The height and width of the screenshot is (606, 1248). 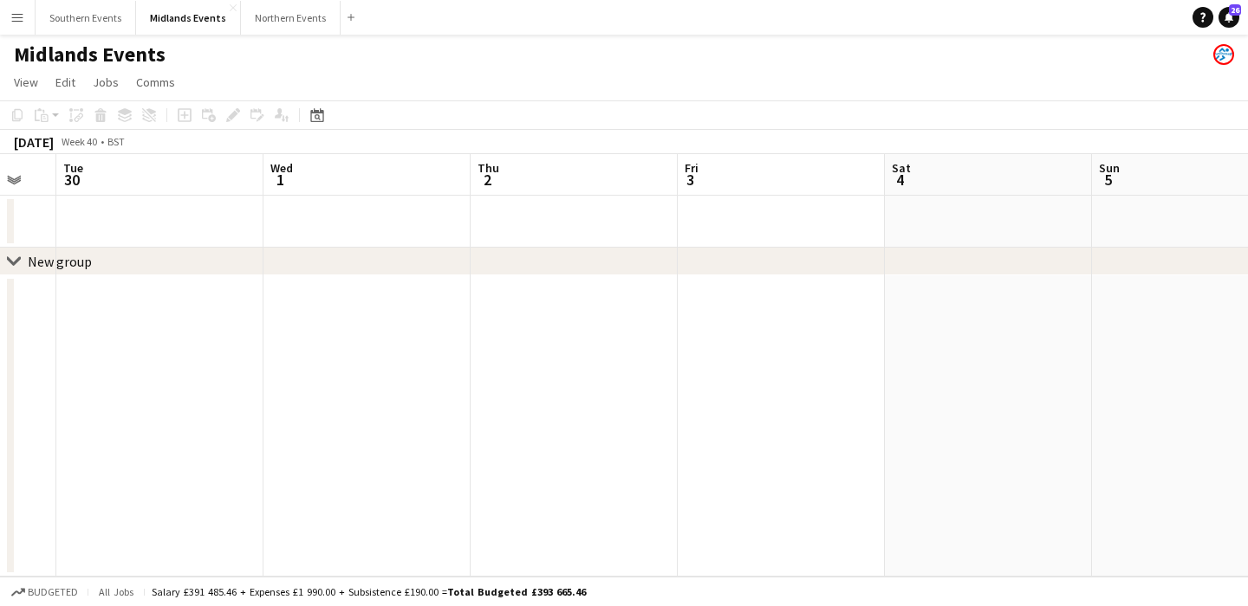 I want to click on span: Sat, so click(x=901, y=168).